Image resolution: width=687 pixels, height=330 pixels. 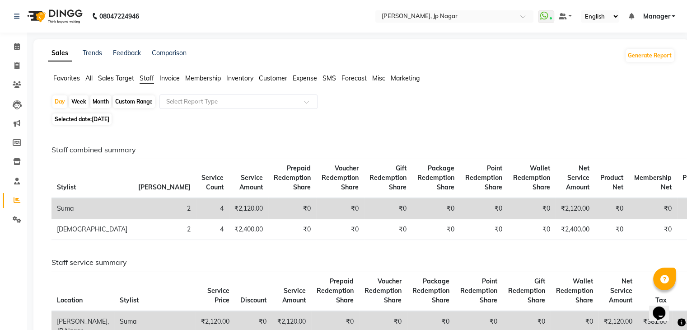 What do you see at coordinates (92, 208) in the screenshot?
I see `td: Suma` at bounding box center [92, 208].